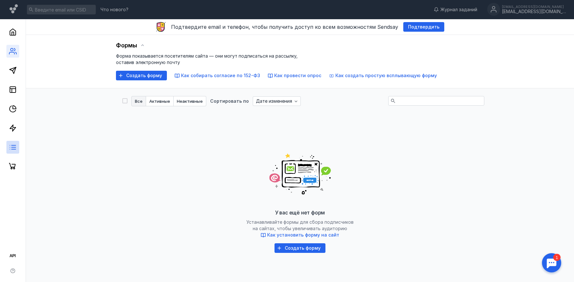 This screenshot has height=282, width=574. Describe the element at coordinates (114, 10) in the screenshot. I see `span: Что нового?` at that location.